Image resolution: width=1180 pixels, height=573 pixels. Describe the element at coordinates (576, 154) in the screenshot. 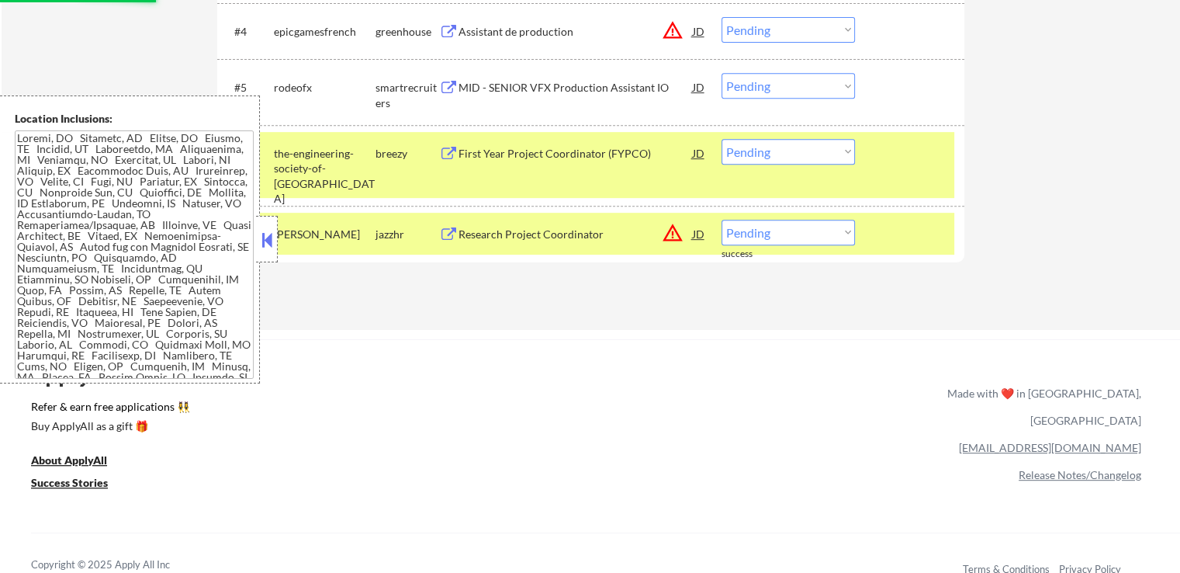

I see `div: First Year Project Coordinator (FYPCO)` at that location.